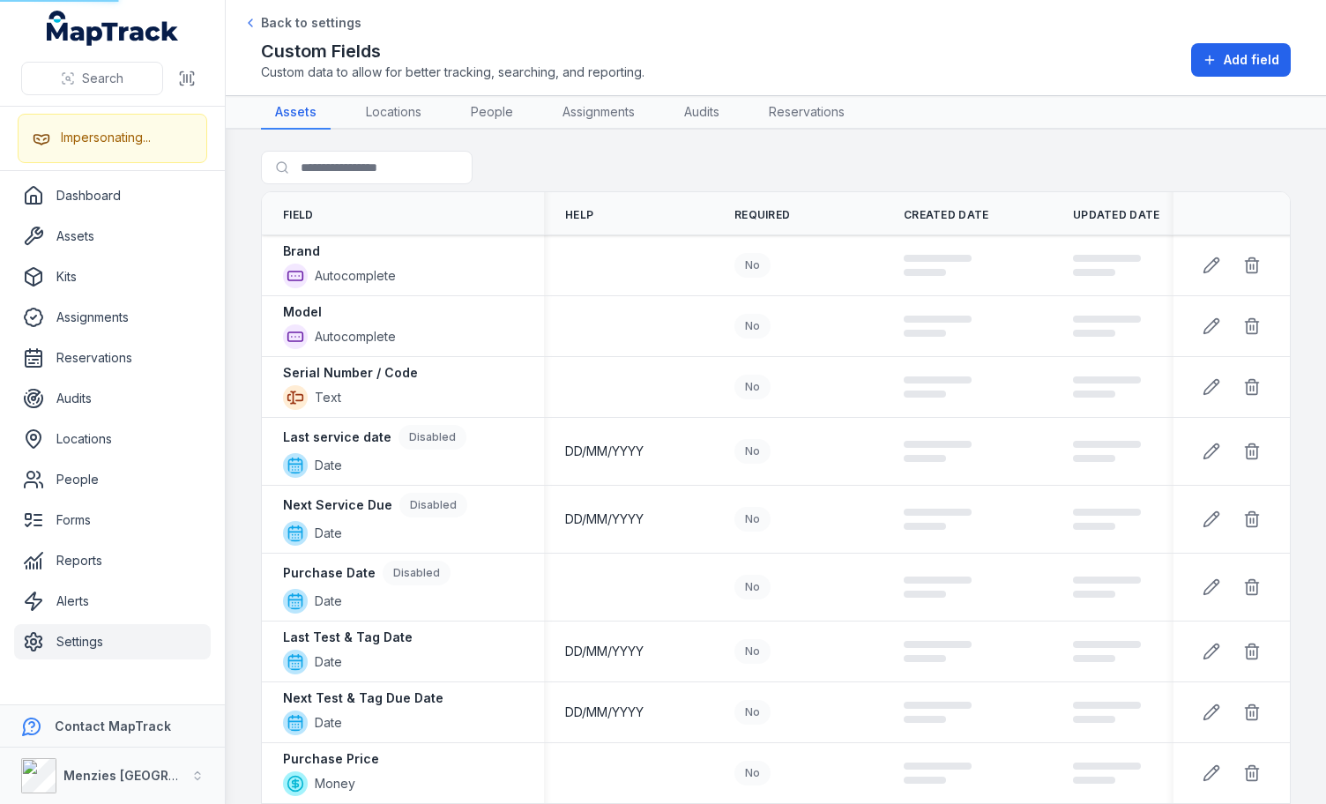 The width and height of the screenshot is (1326, 804). I want to click on strong: Model, so click(302, 312).